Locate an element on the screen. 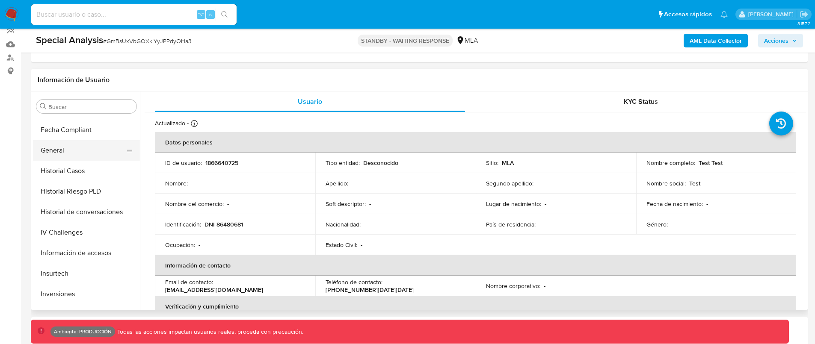 The height and width of the screenshot is (344, 815). p: Nacionalidad : is located at coordinates (343, 225).